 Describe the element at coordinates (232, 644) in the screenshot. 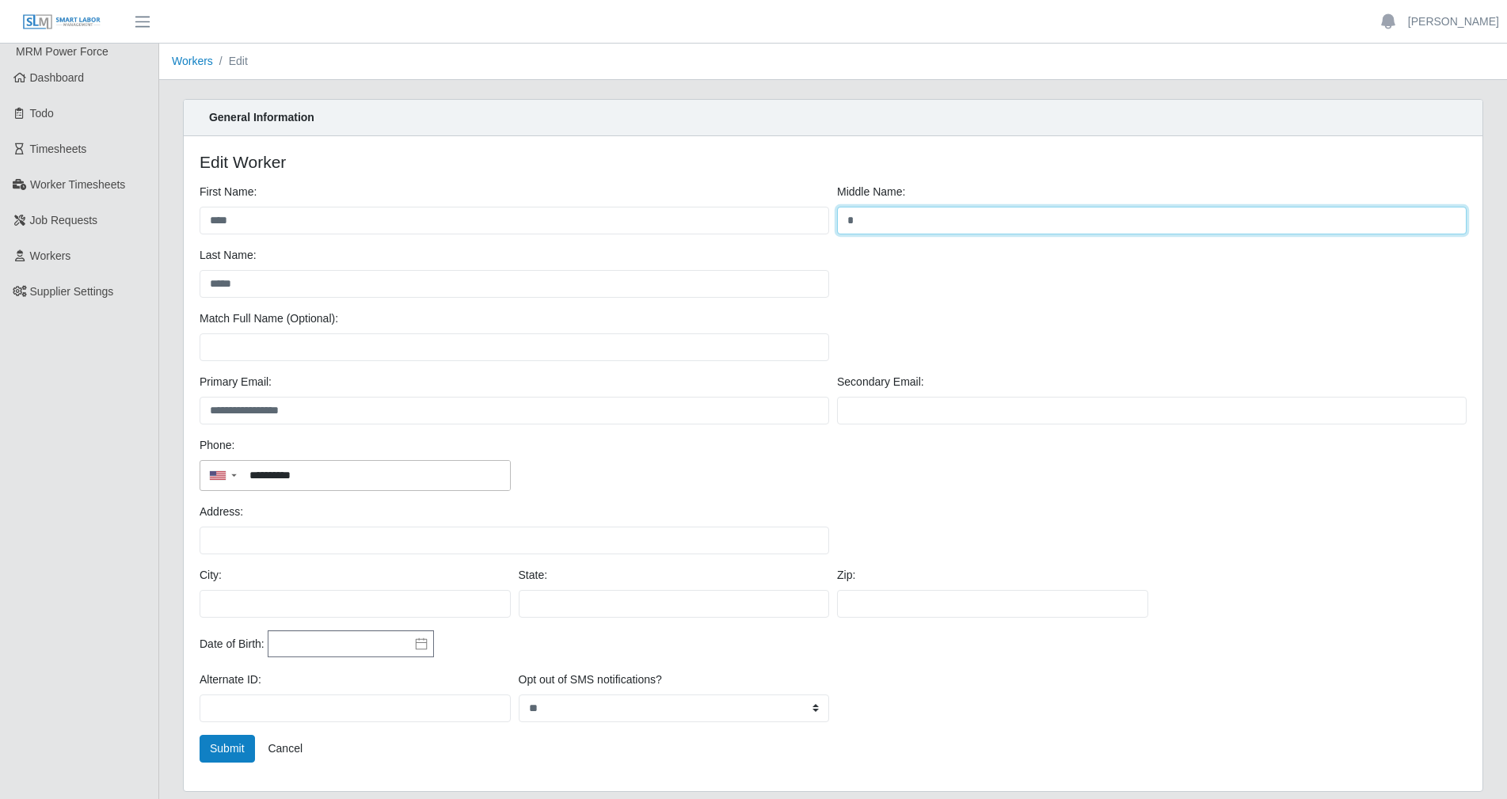

I see `label: Date of Birth:` at that location.